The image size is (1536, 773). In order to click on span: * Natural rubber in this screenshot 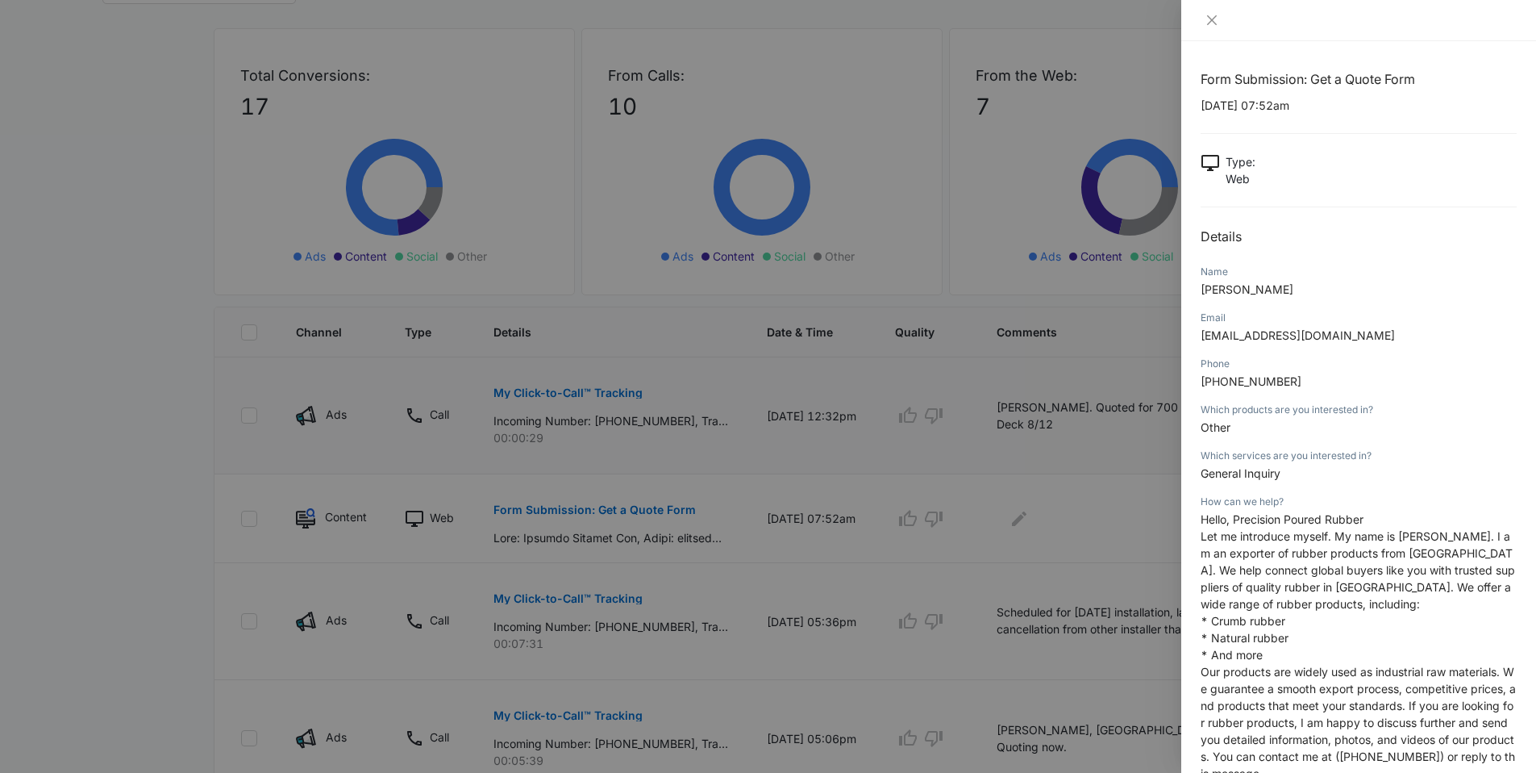, I will do `click(1244, 637)`.